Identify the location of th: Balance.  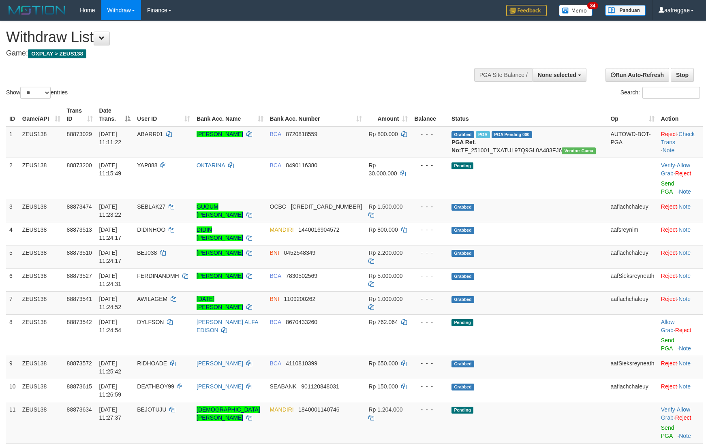
(430, 115).